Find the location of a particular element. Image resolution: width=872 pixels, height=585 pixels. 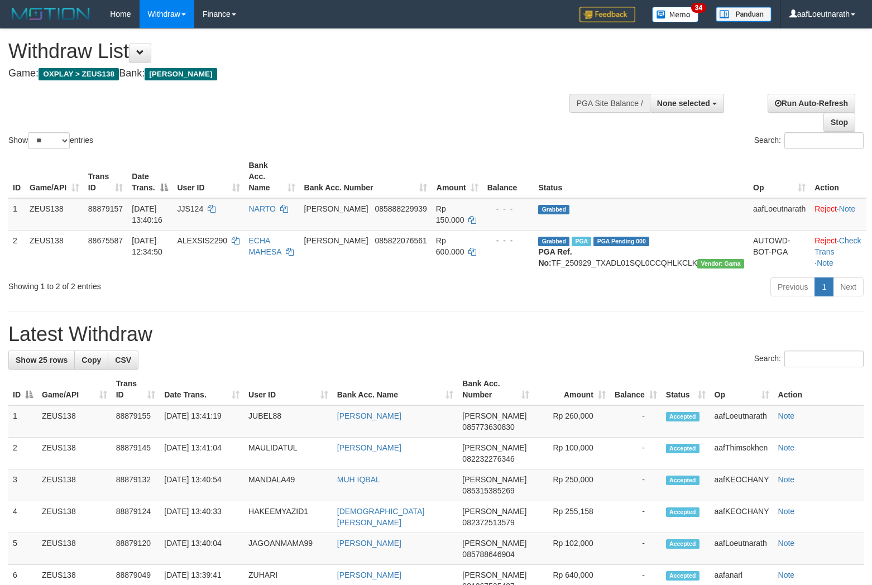

b: PGA Ref. No: is located at coordinates (555, 257).